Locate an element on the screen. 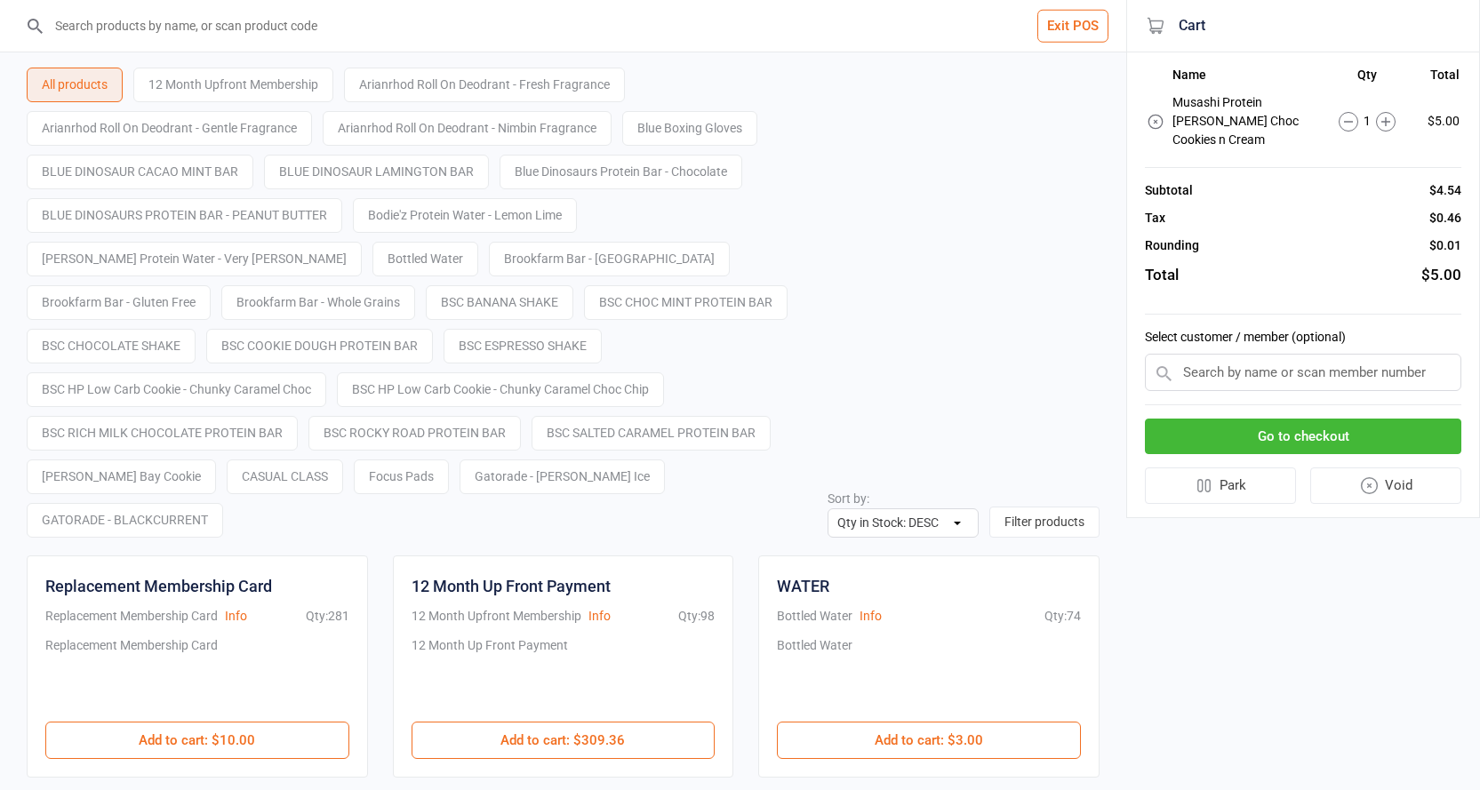  div: All products is located at coordinates (75, 84).